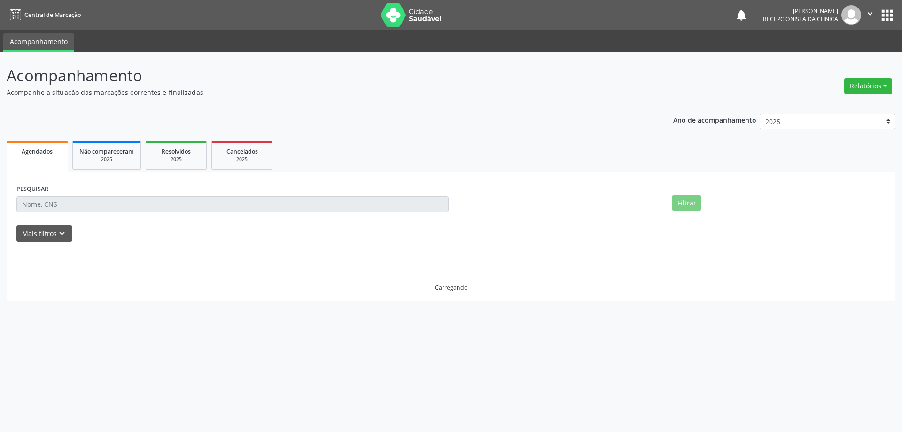  What do you see at coordinates (801, 19) in the screenshot?
I see `span: Recepcionista da clínica` at bounding box center [801, 19].